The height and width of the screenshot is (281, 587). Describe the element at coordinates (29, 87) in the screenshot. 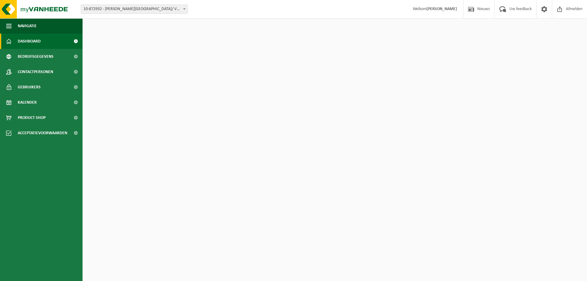

I see `span: Gebruikers` at that location.